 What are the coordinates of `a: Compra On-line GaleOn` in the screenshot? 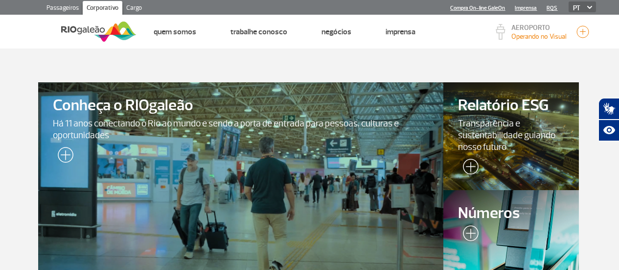 It's located at (478, 8).